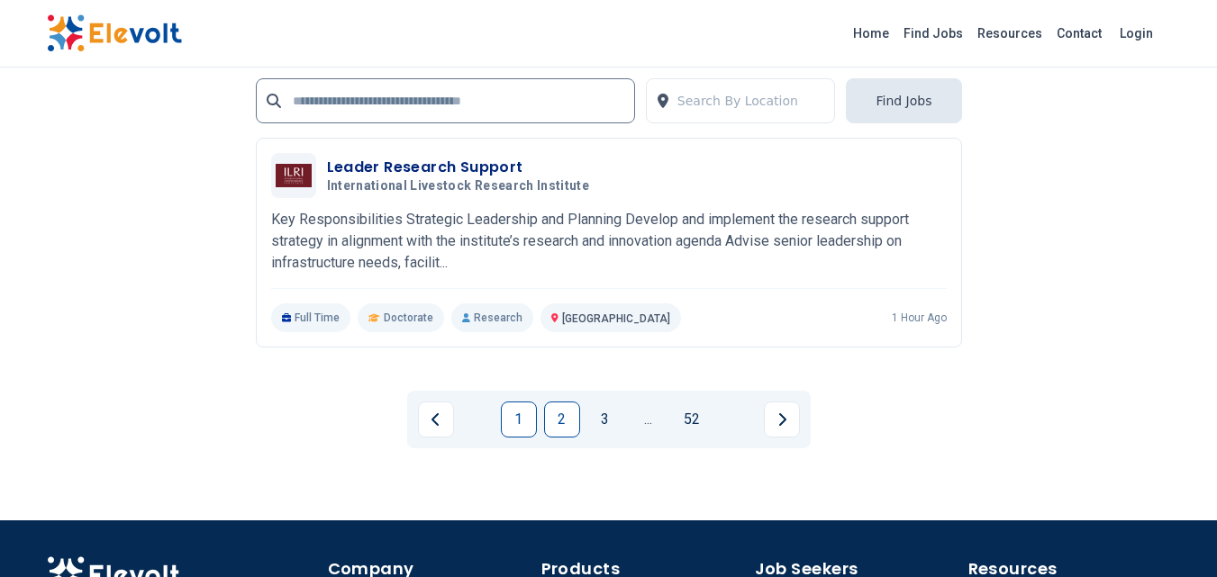 This screenshot has width=1217, height=577. Describe the element at coordinates (933, 33) in the screenshot. I see `a: Find Jobs` at that location.